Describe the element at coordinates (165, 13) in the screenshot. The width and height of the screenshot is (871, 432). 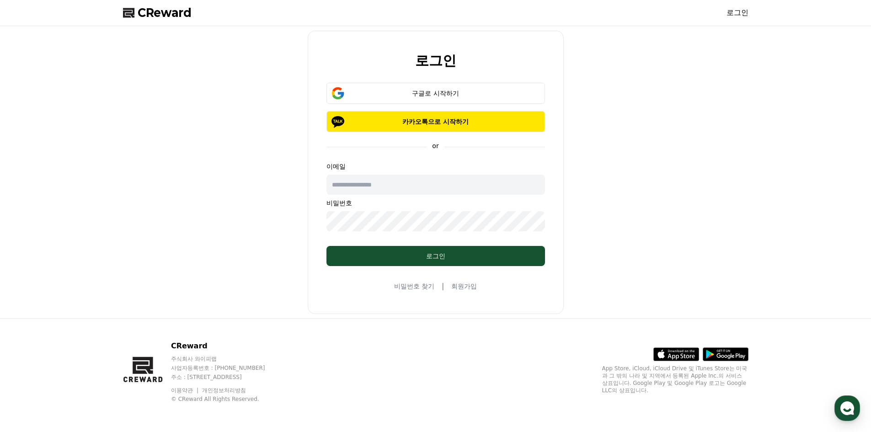
I see `span: CReward` at that location.